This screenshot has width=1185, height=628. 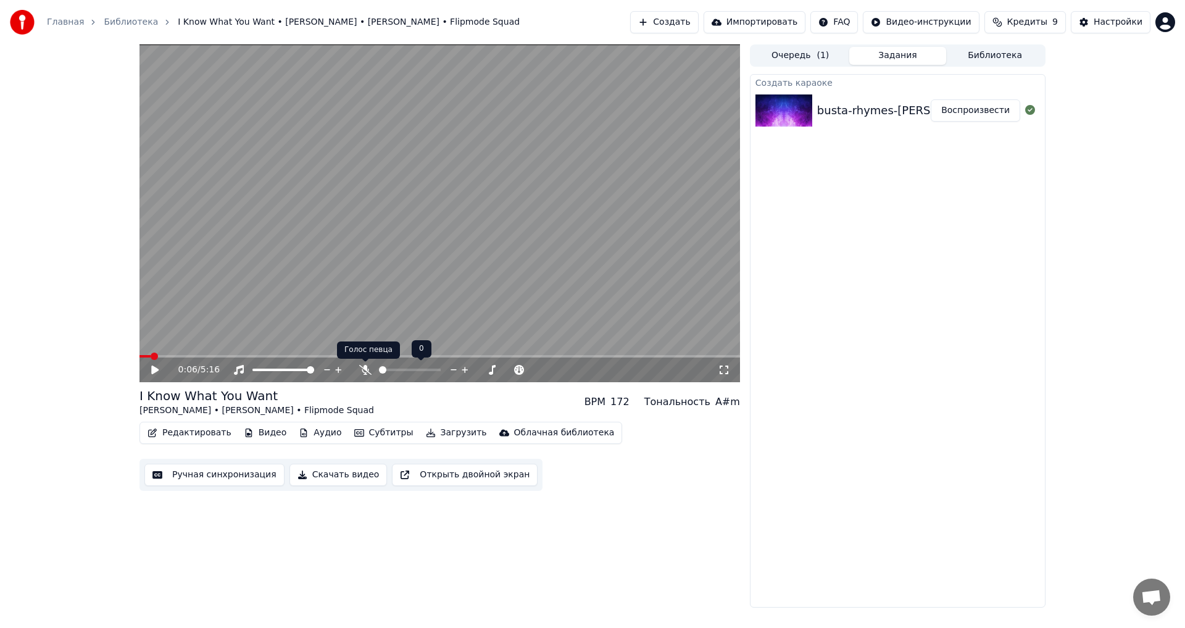 I want to click on button: Открыть двойной экран, so click(x=465, y=475).